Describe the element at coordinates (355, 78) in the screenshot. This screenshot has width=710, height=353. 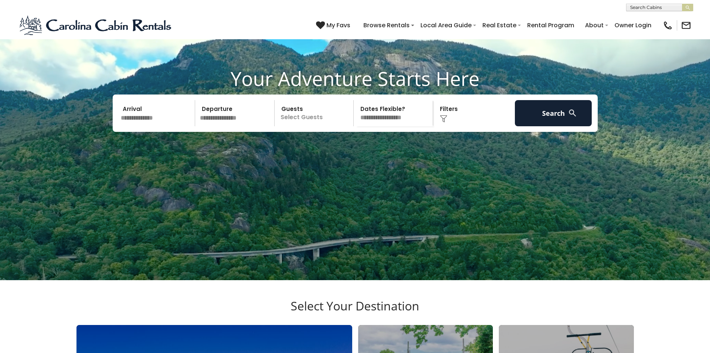
I see `h1: Your Adventure Starts Here` at that location.